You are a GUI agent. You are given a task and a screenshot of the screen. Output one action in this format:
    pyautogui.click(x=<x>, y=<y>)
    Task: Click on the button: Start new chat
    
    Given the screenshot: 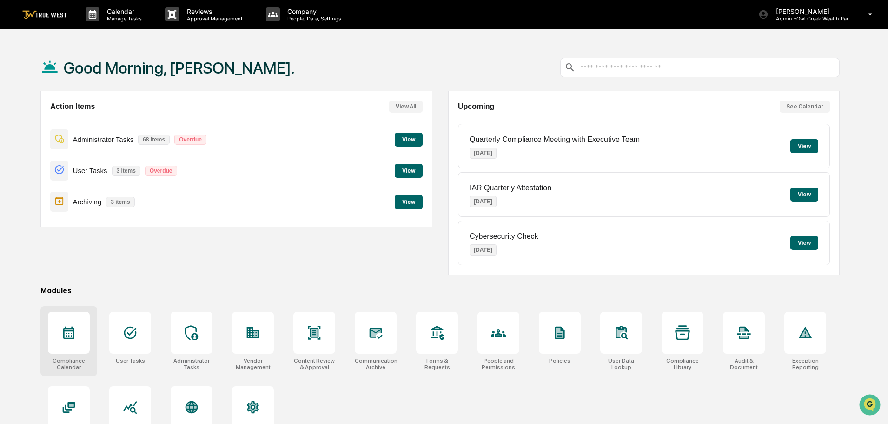 What is the action you would take?
    pyautogui.click(x=164, y=80)
    